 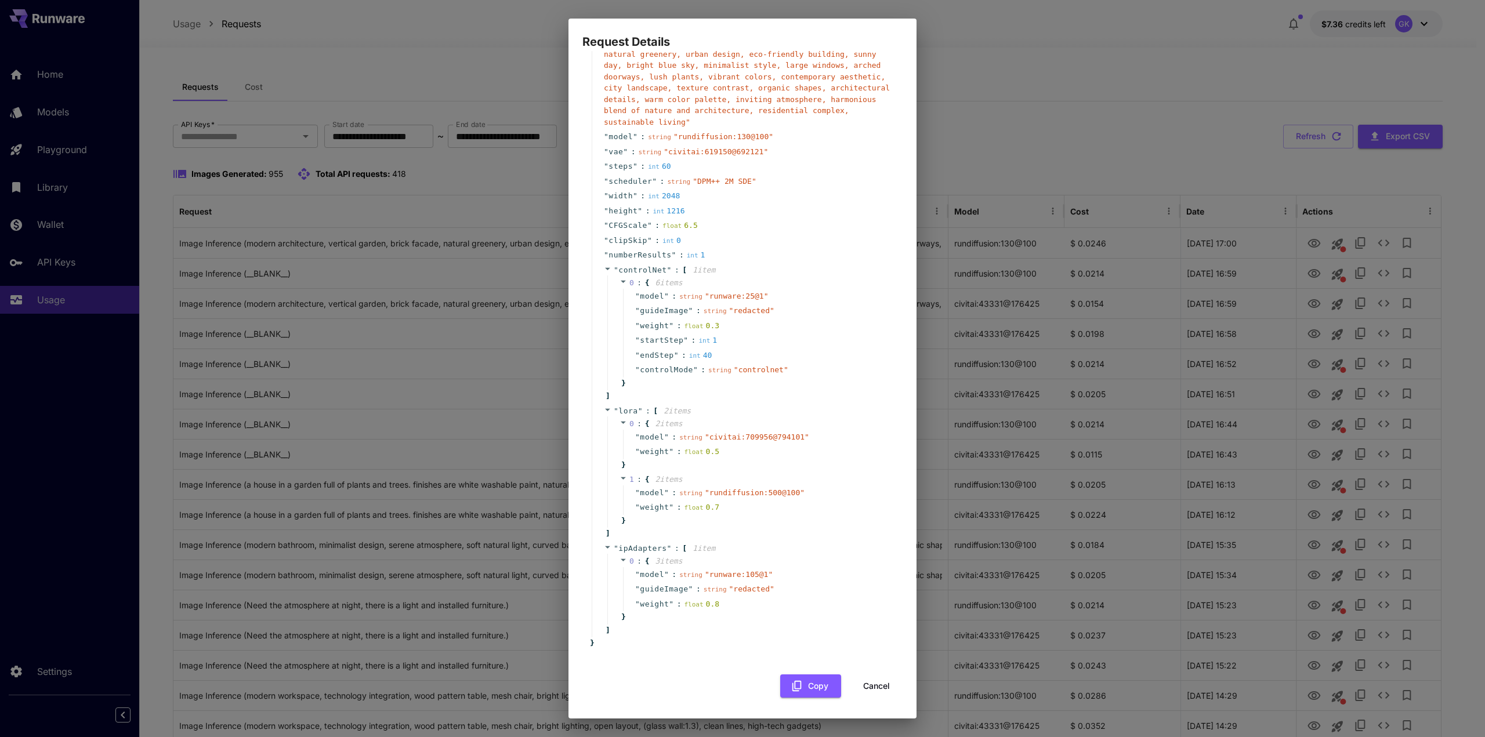 I want to click on span: ipAdapters, so click(x=642, y=548).